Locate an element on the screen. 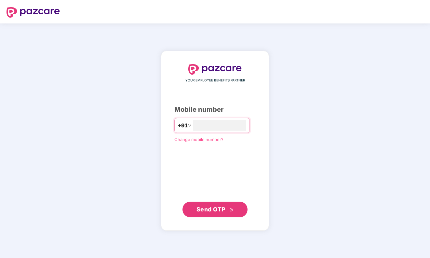 This screenshot has width=430, height=258. span: down is located at coordinates (190, 125).